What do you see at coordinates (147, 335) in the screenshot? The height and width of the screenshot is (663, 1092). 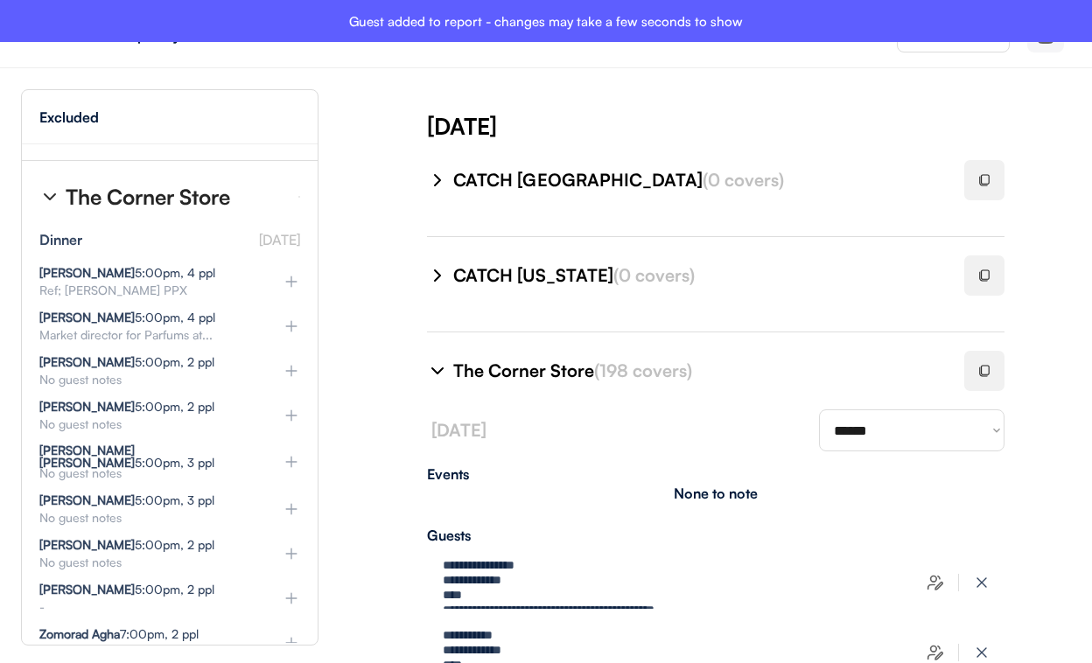 I see `div: Market director for Parfums at...` at bounding box center [147, 335].